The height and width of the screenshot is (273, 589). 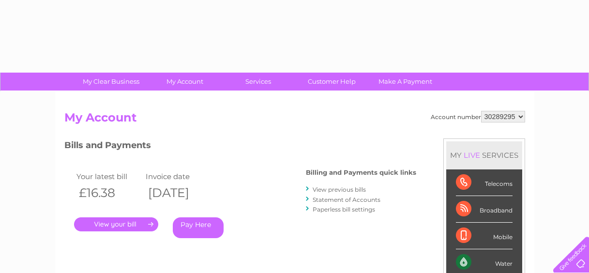 I want to click on div: Telecoms, so click(x=484, y=182).